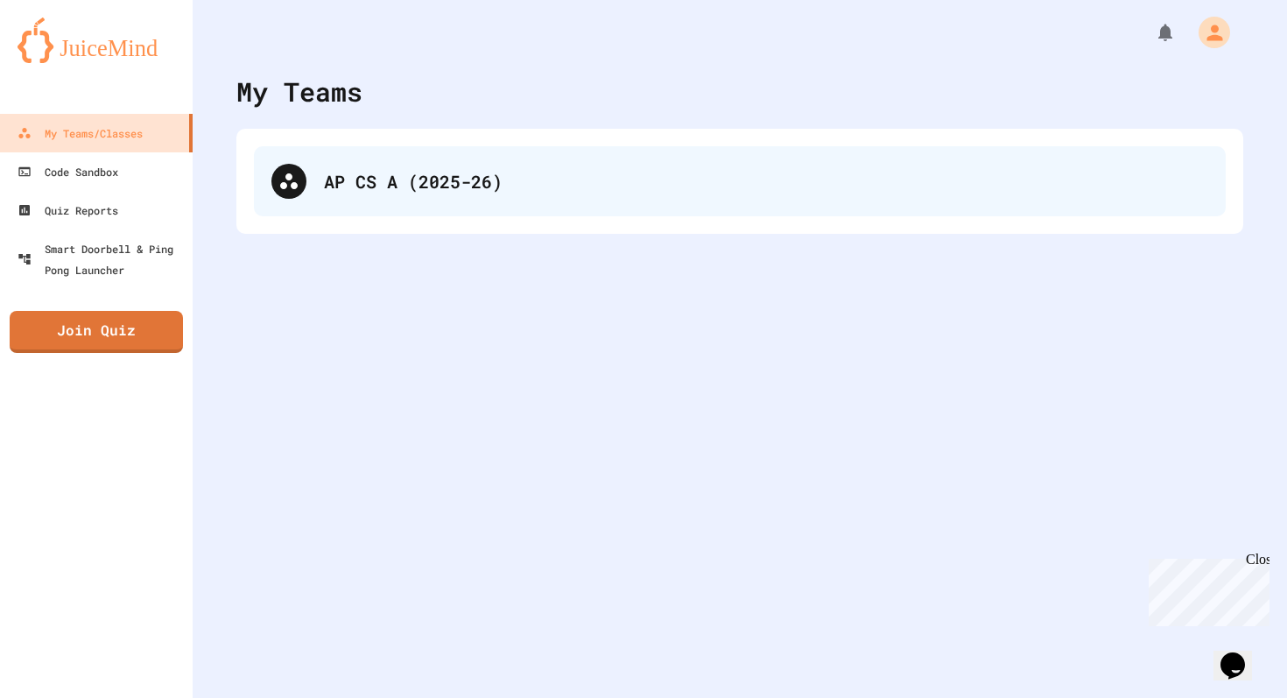 The width and height of the screenshot is (1287, 698). I want to click on img: logo-orange.svg, so click(96, 40).